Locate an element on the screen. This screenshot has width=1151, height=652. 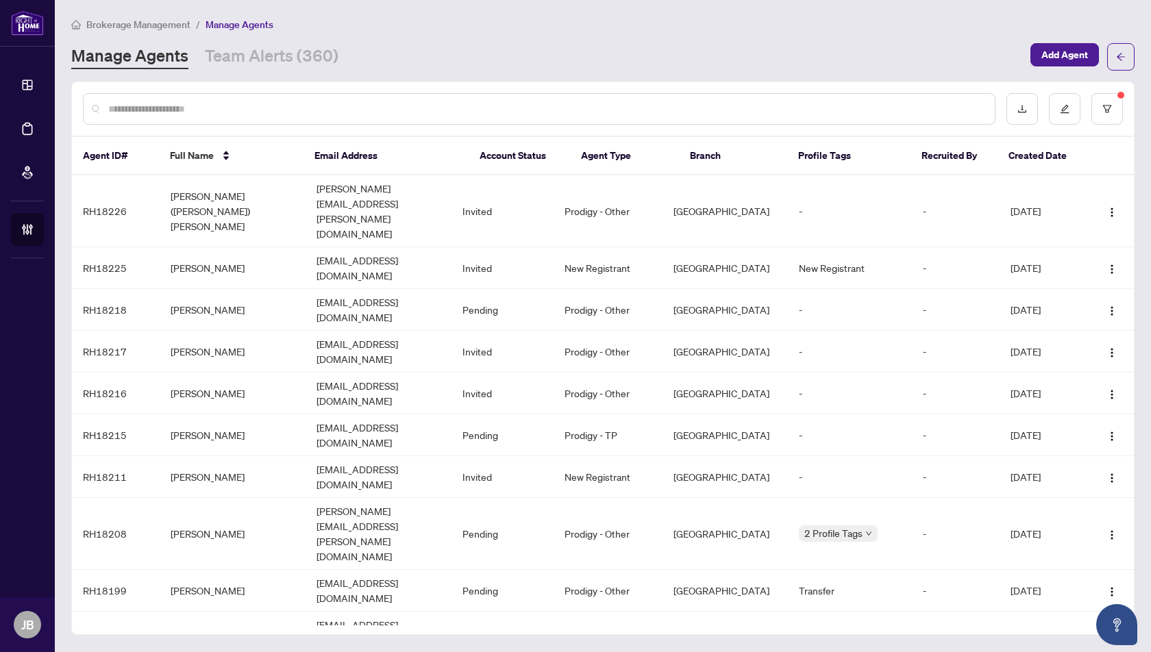
td: RH18225 is located at coordinates (116, 268).